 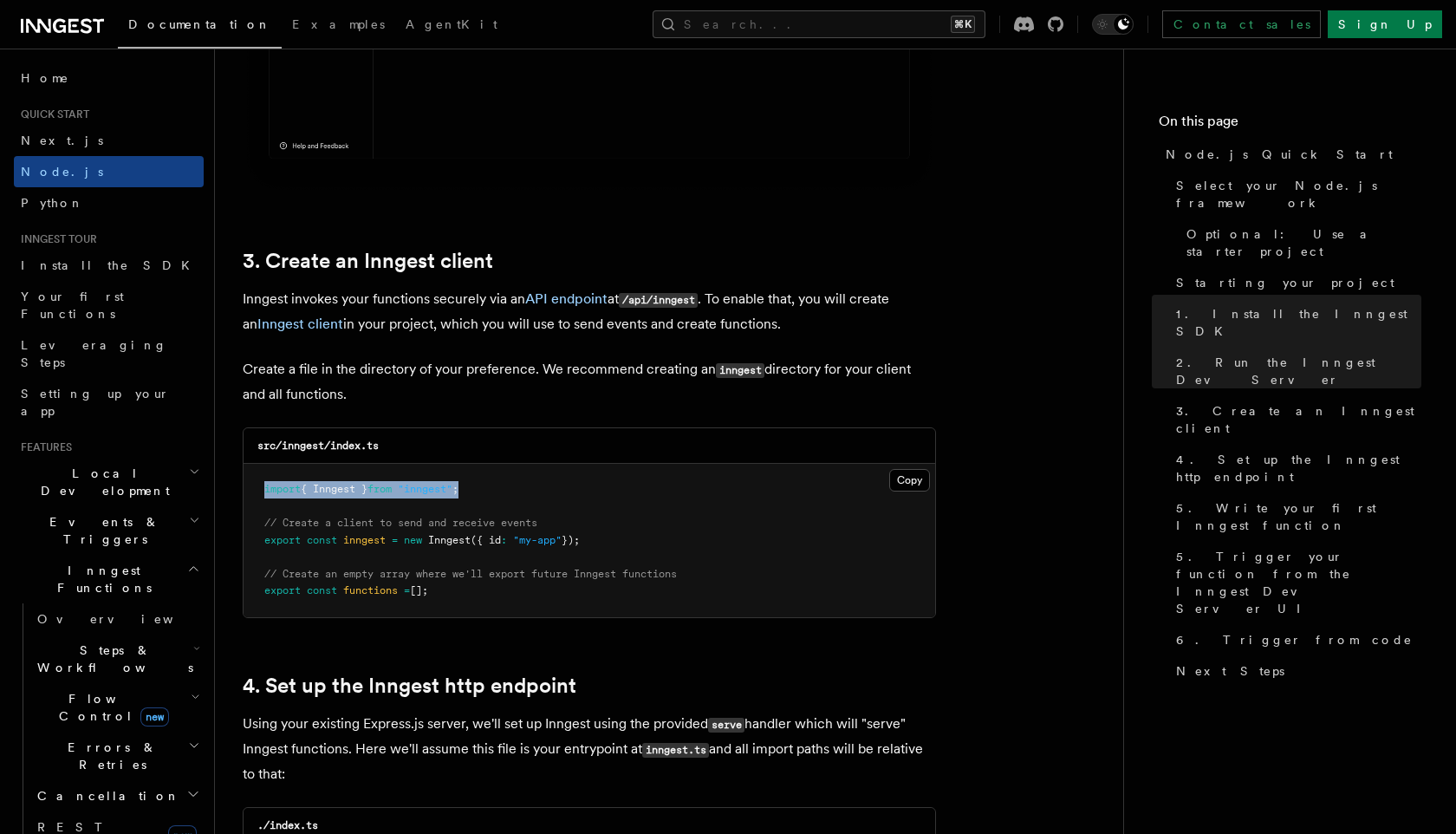 I want to click on button: Flow Controlnew, so click(x=117, y=708).